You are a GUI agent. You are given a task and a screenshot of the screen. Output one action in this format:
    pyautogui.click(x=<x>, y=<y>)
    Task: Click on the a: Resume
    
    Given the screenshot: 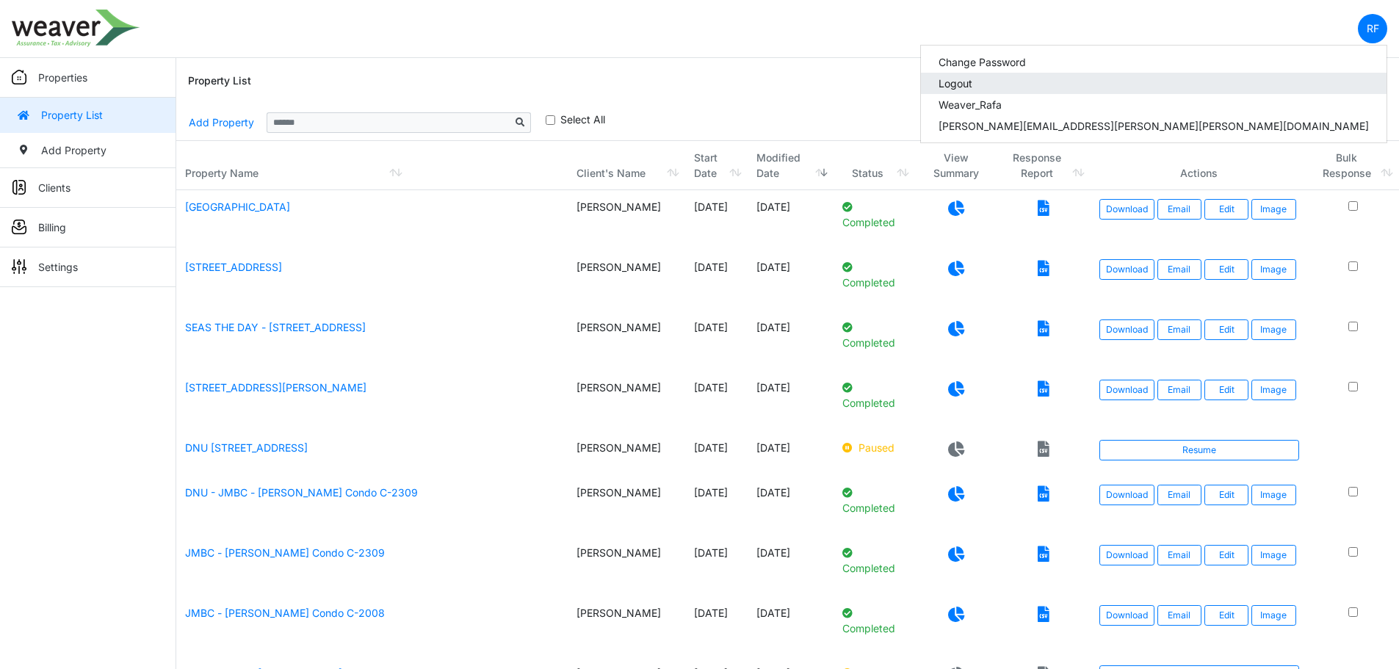 What is the action you would take?
    pyautogui.click(x=1199, y=450)
    